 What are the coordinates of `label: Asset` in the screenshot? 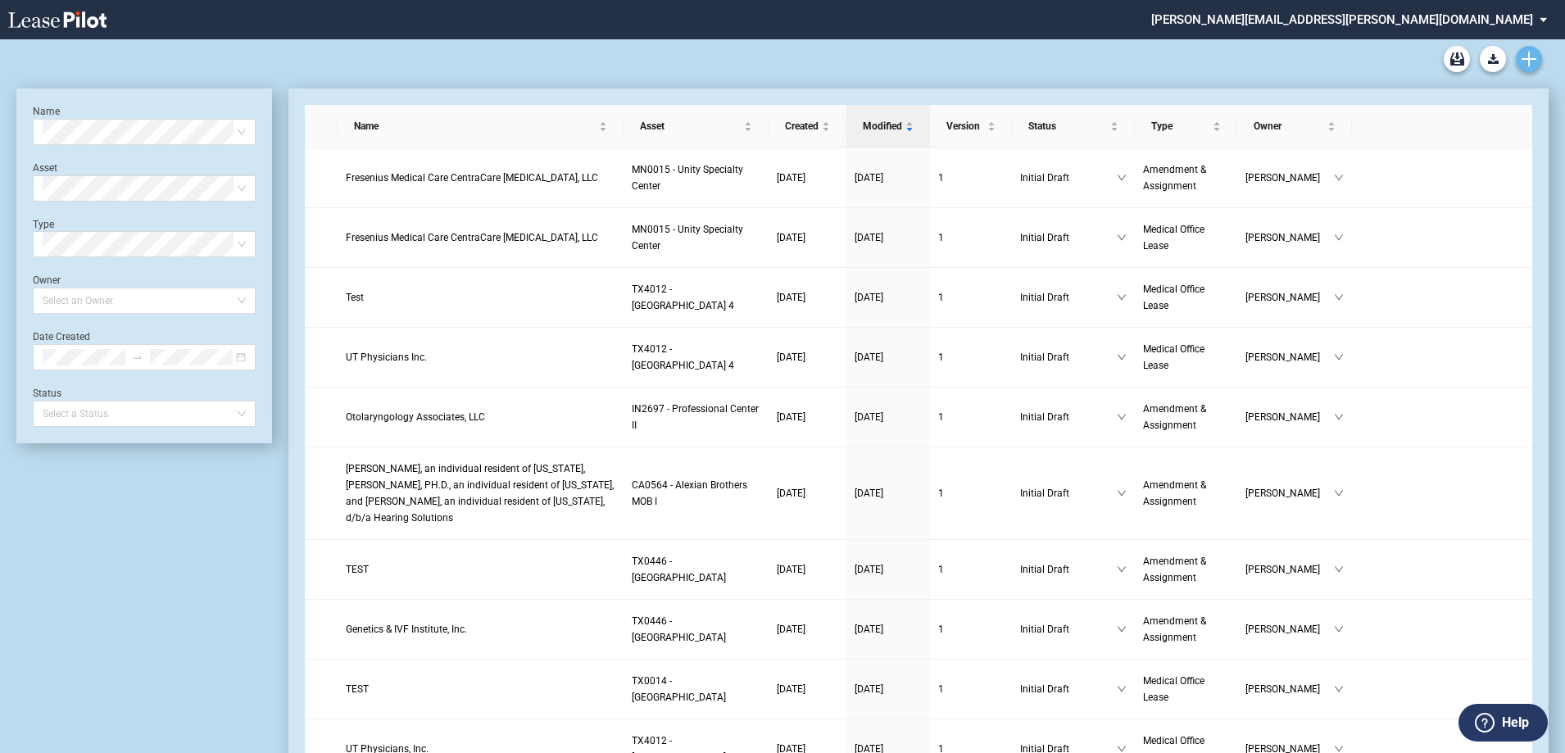 It's located at (45, 168).